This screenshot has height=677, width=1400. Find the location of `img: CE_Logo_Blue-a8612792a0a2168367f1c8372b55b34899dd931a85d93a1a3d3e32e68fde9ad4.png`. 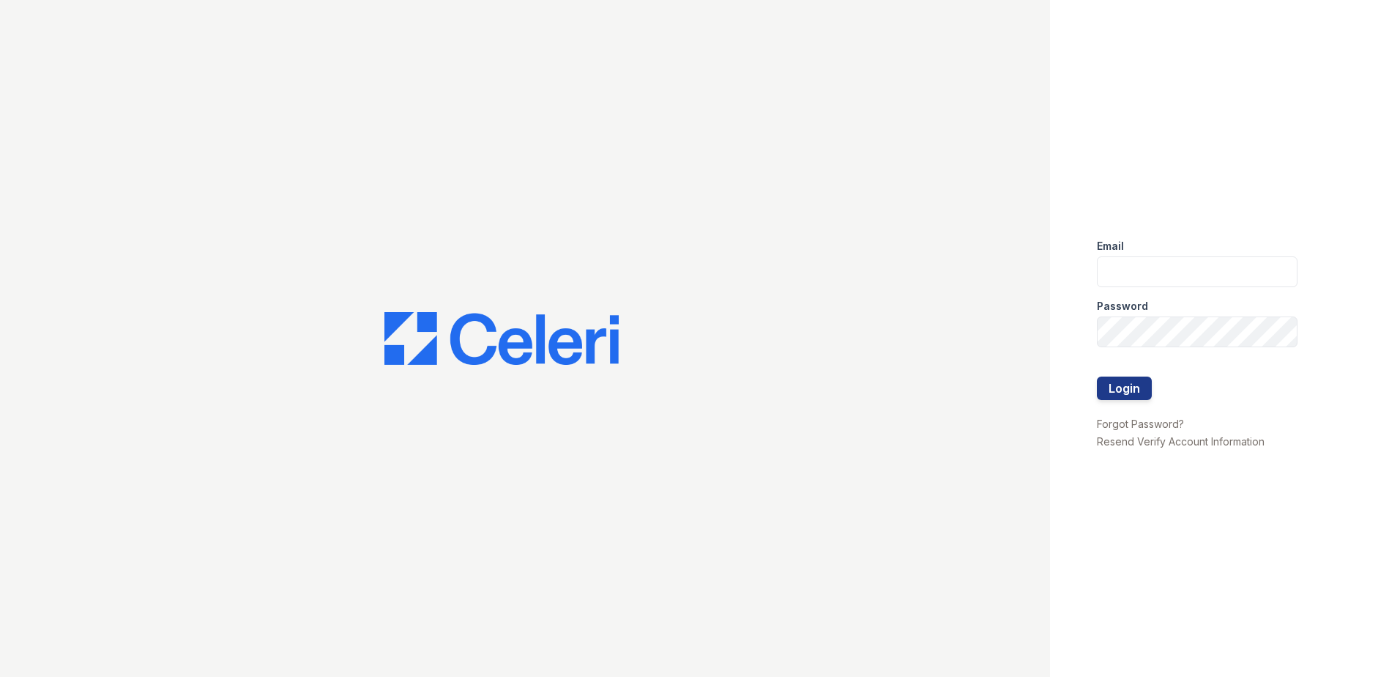

img: CE_Logo_Blue-a8612792a0a2168367f1c8372b55b34899dd931a85d93a1a3d3e32e68fde9ad4.png is located at coordinates (502, 338).